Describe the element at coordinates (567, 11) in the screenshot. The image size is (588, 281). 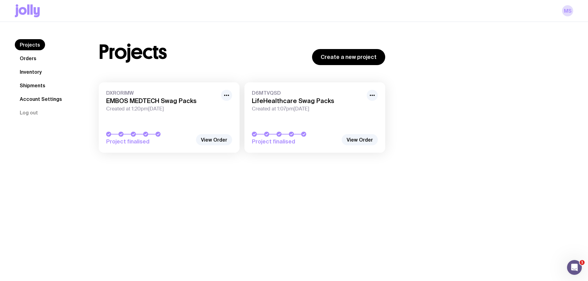
I see `a: MS` at that location.